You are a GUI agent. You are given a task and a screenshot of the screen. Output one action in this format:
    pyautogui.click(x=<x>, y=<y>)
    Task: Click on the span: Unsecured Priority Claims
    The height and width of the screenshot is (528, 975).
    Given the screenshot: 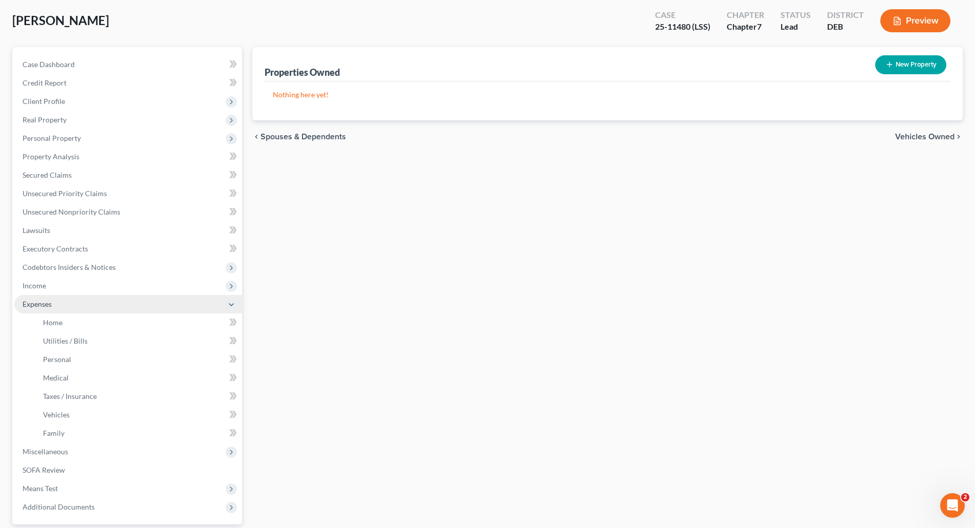 What is the action you would take?
    pyautogui.click(x=65, y=193)
    